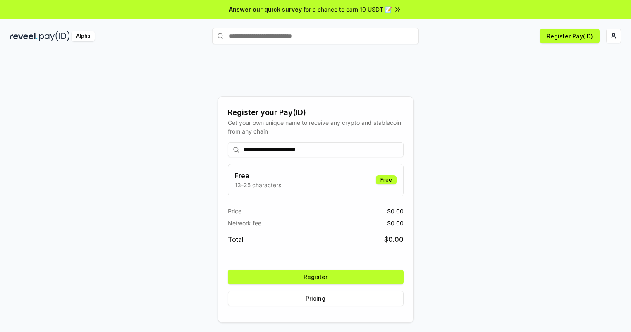 This screenshot has width=631, height=332. What do you see at coordinates (55, 36) in the screenshot?
I see `img: pay_id` at bounding box center [55, 36].